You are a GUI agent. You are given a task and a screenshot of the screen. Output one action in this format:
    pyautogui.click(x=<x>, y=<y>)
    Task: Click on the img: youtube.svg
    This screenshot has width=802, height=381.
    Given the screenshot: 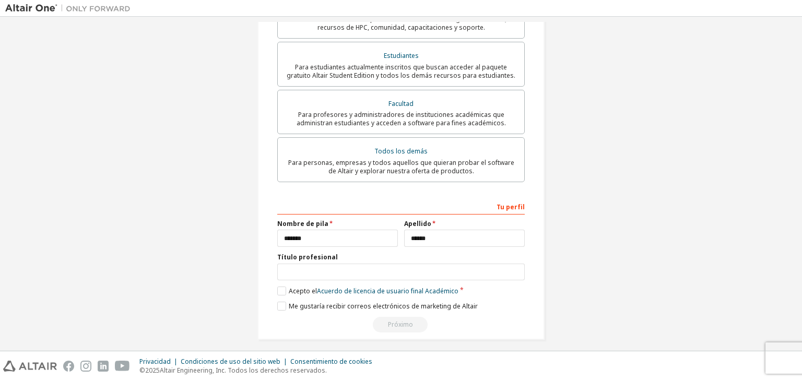 What is the action you would take?
    pyautogui.click(x=122, y=366)
    